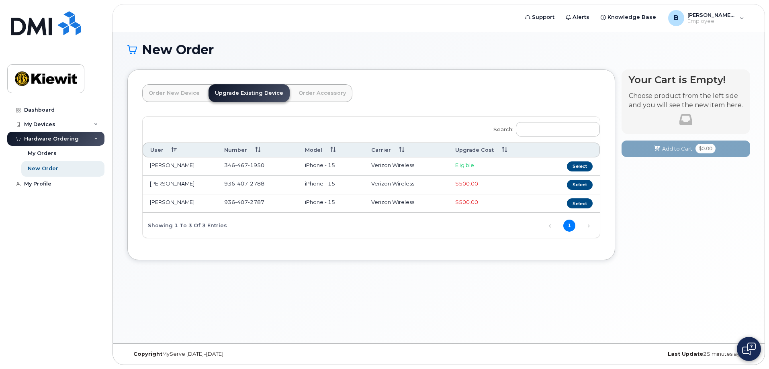 This screenshot has height=369, width=769. I want to click on div: 25 minutes ago, so click(646, 354).